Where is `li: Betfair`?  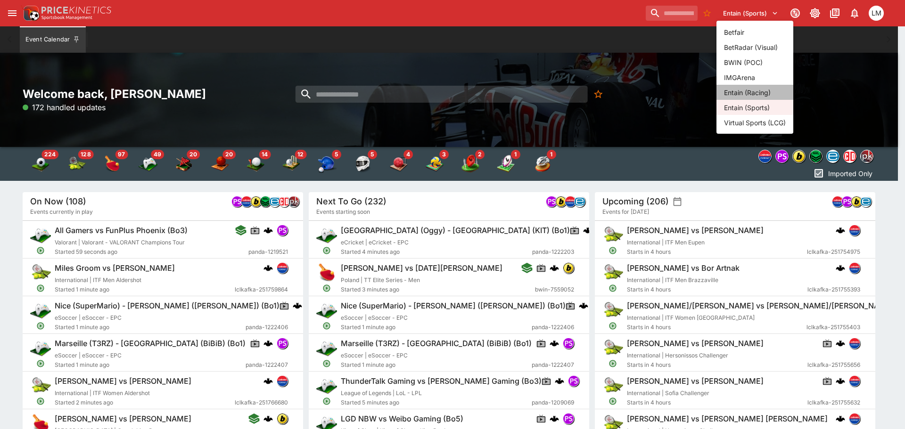
li: Betfair is located at coordinates (755, 32).